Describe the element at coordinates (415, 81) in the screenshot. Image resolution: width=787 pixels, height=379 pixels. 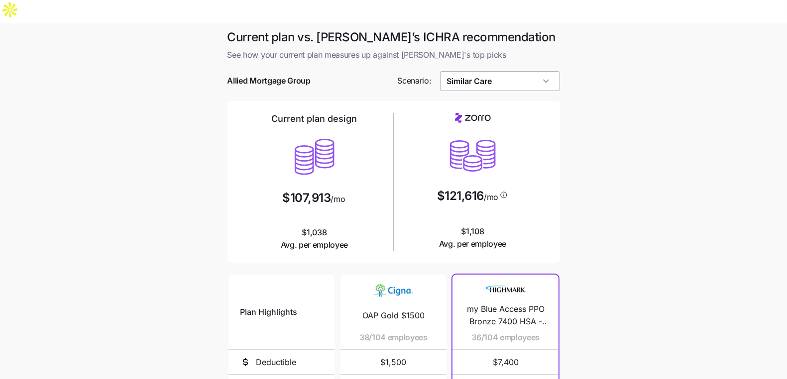
I see `span: Scenario:` at that location.